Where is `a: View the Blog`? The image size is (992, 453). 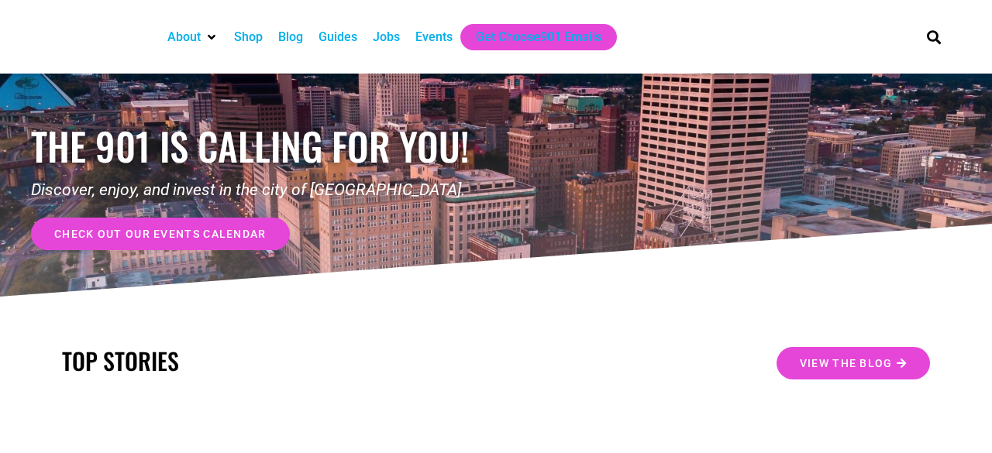
a: View the Blog is located at coordinates (853, 363).